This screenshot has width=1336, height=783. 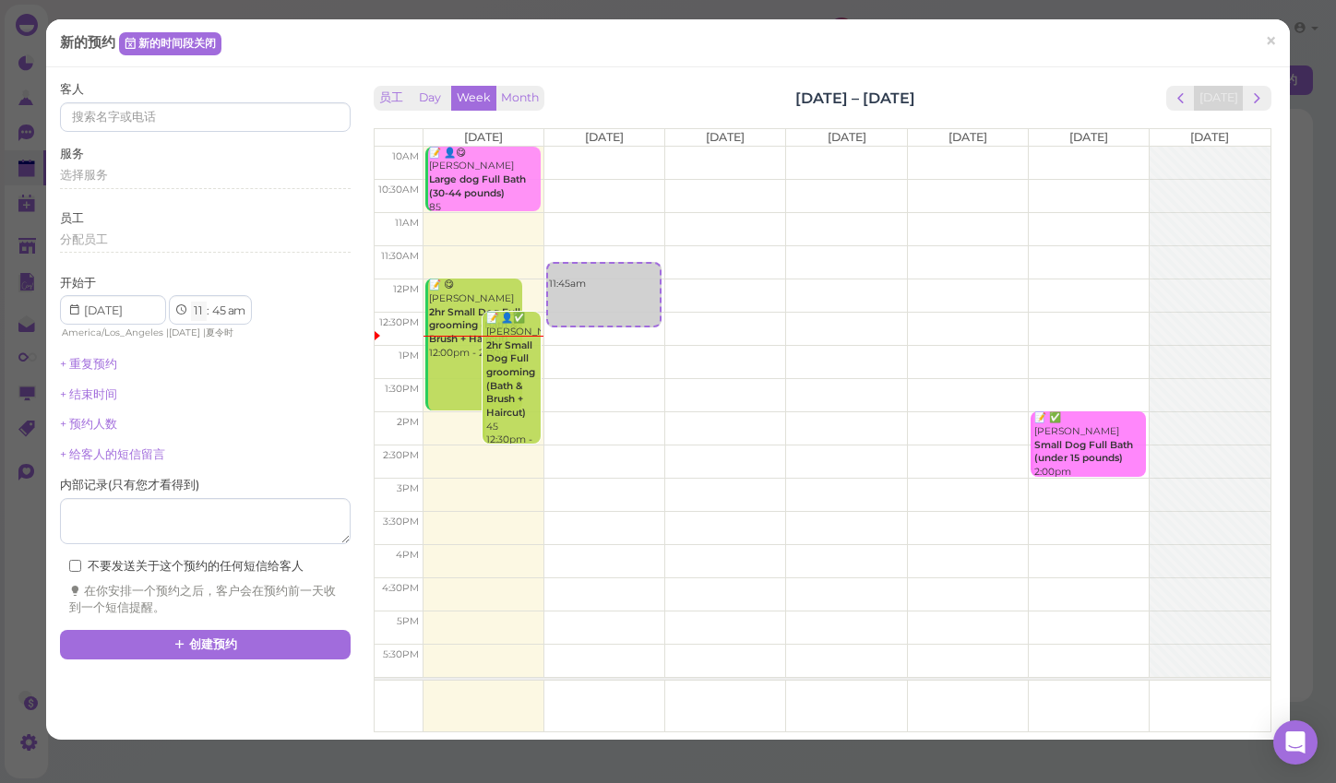 What do you see at coordinates (477, 186) in the screenshot?
I see `b: Large dog Full Bath (30-44 pounds)` at bounding box center [477, 186].